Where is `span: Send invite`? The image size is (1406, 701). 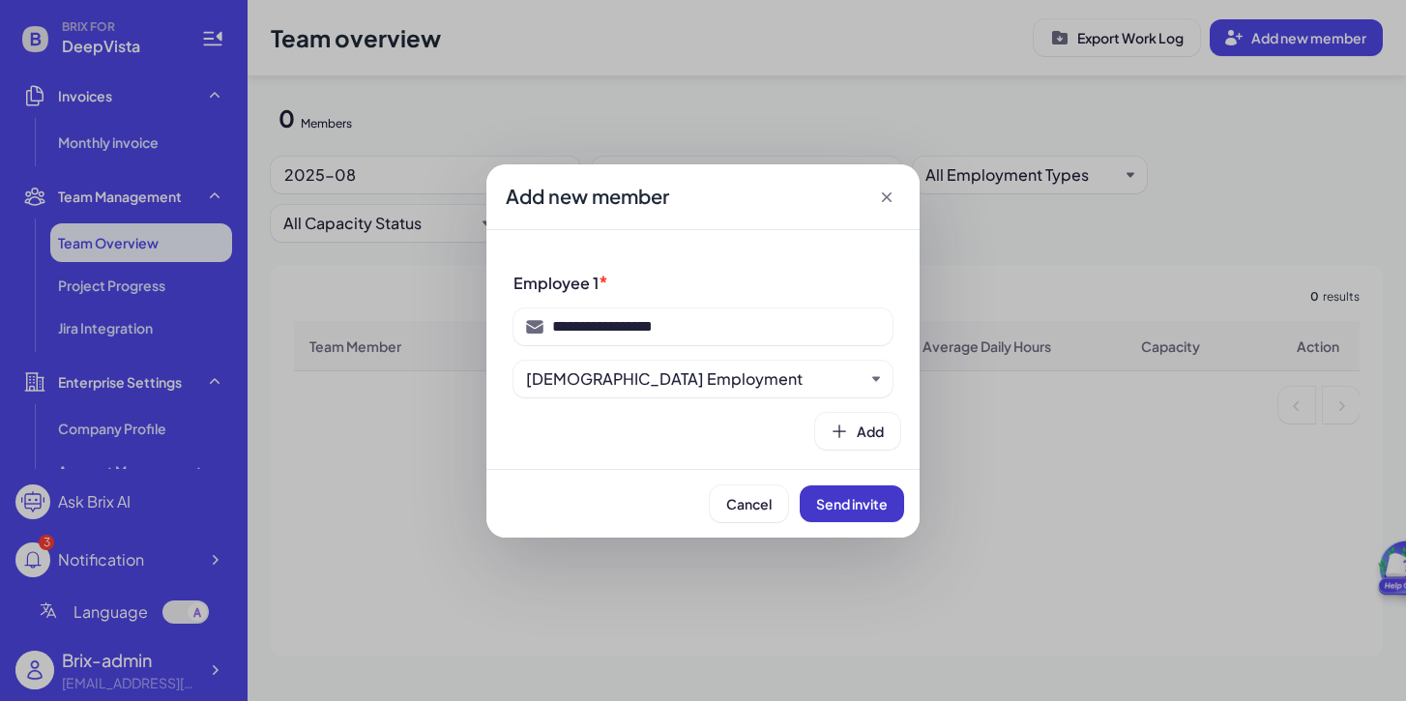
span: Send invite is located at coordinates (852, 504).